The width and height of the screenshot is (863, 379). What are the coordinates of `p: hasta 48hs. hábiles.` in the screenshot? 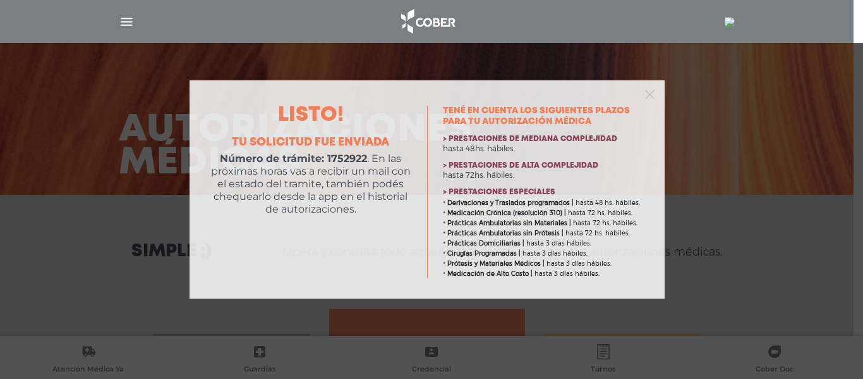 It's located at (544, 149).